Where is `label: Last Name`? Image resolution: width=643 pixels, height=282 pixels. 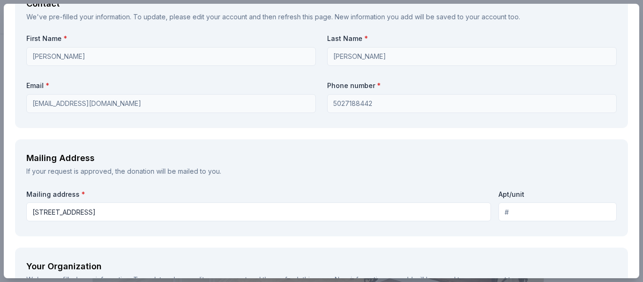 label: Last Name is located at coordinates (472, 39).